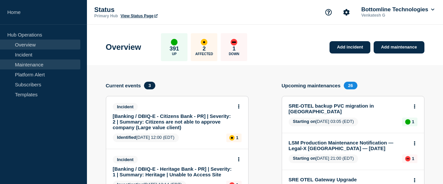  Describe the element at coordinates (349, 179) in the screenshot. I see `a: SRE OTEL Gateway Upgrade` at that location.